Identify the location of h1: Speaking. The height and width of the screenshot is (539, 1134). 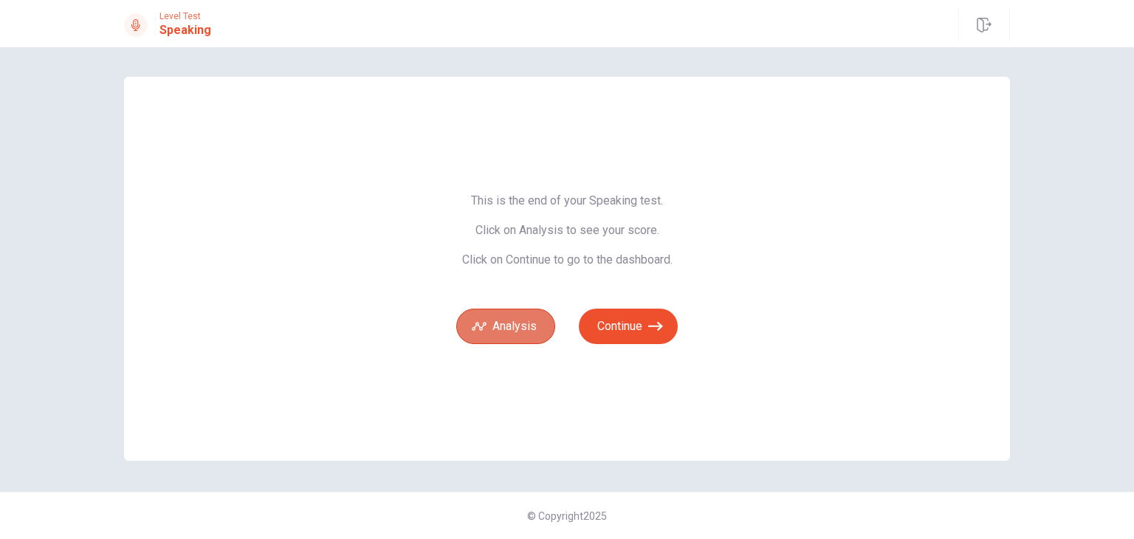
(185, 30).